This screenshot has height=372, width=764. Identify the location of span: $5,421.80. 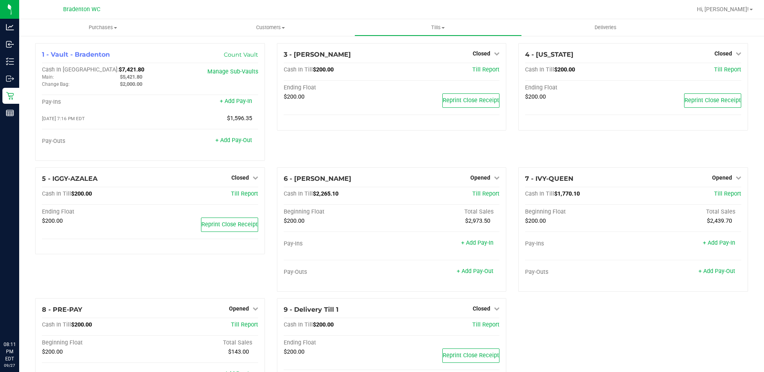
(131, 77).